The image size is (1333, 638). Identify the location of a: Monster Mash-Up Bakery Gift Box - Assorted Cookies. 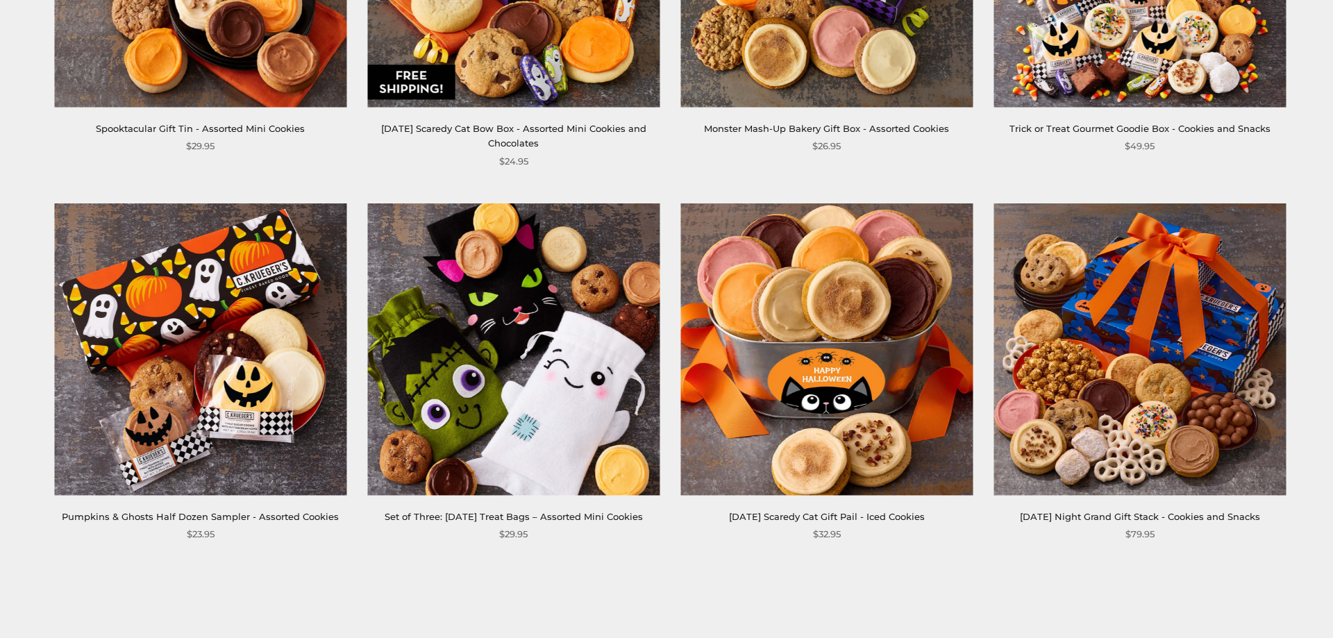
(826, 128).